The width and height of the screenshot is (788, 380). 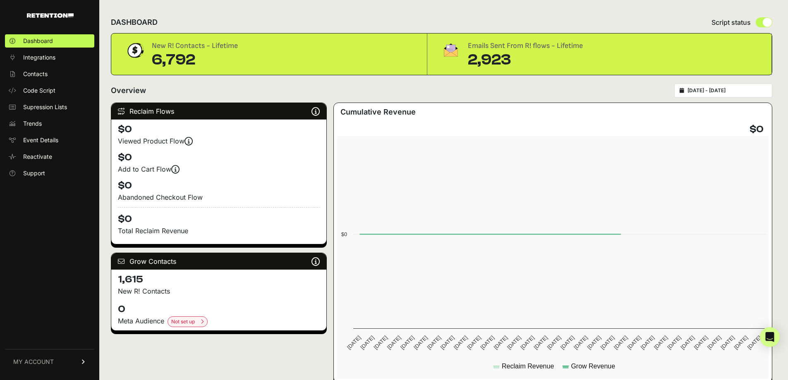 What do you see at coordinates (731, 22) in the screenshot?
I see `span: Script status` at bounding box center [731, 22].